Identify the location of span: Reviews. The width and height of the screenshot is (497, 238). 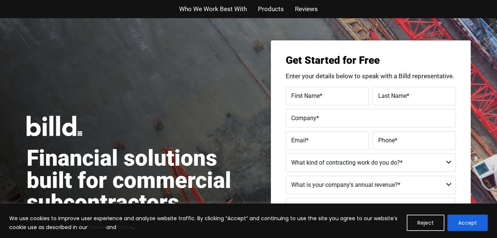
(307, 9).